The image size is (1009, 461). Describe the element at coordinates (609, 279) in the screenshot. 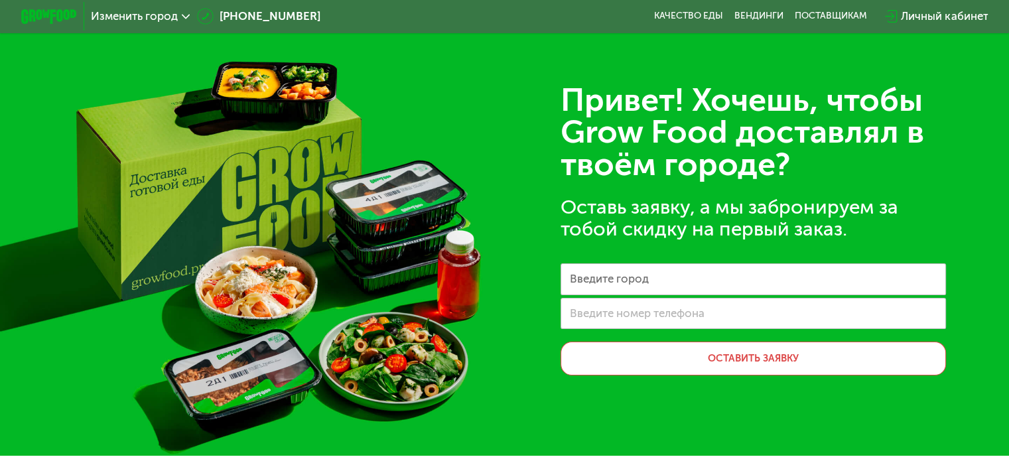

I see `label: Введите город` at that location.